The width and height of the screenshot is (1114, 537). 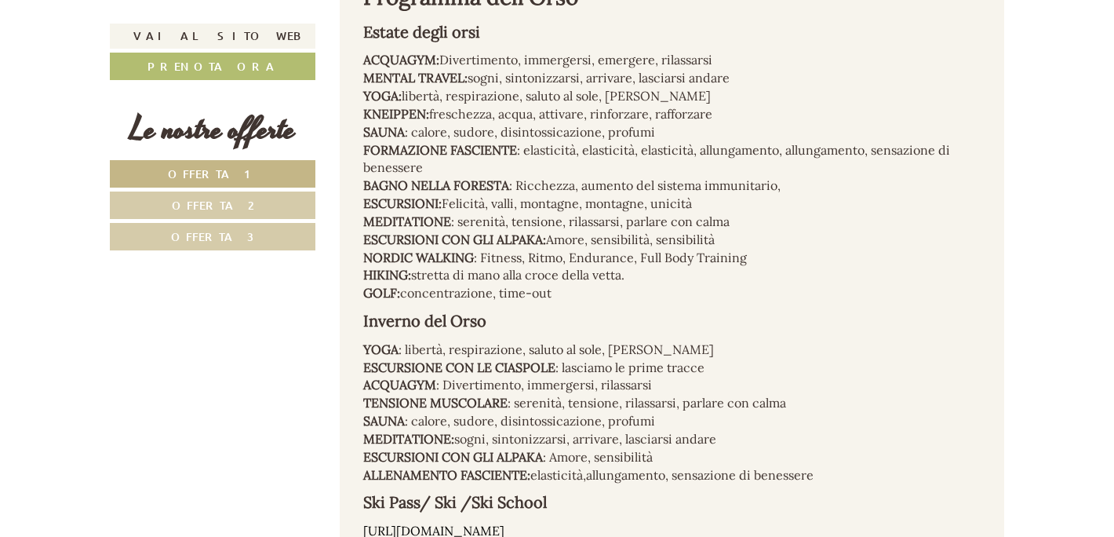 What do you see at coordinates (402, 203) in the screenshot?
I see `strong: ESCURSIONI:` at bounding box center [402, 203].